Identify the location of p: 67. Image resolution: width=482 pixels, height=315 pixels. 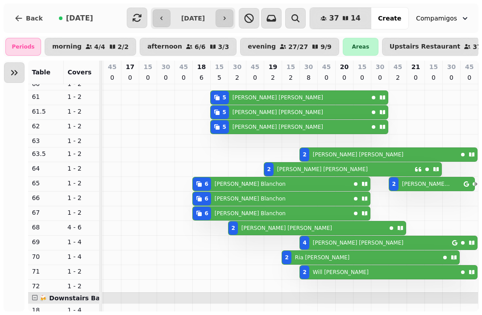
(46, 213).